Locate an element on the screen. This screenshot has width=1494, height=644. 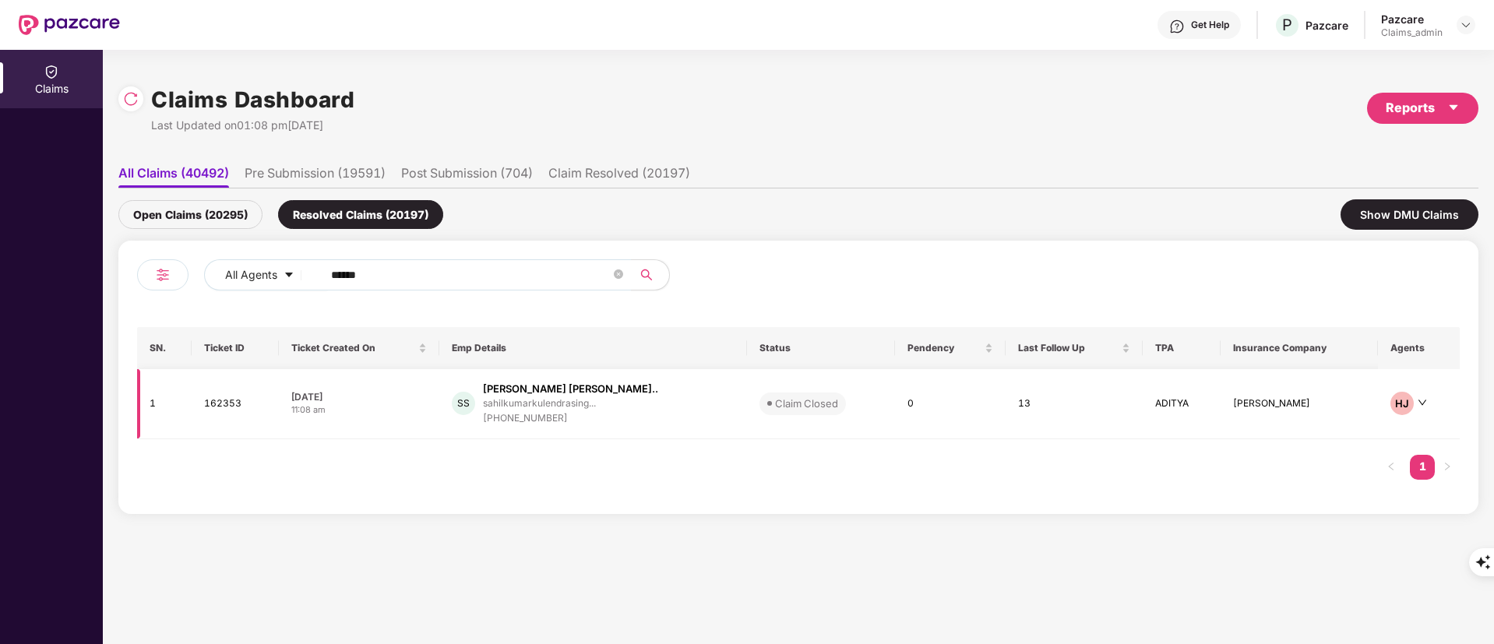
th: Emp Details is located at coordinates (593, 348).